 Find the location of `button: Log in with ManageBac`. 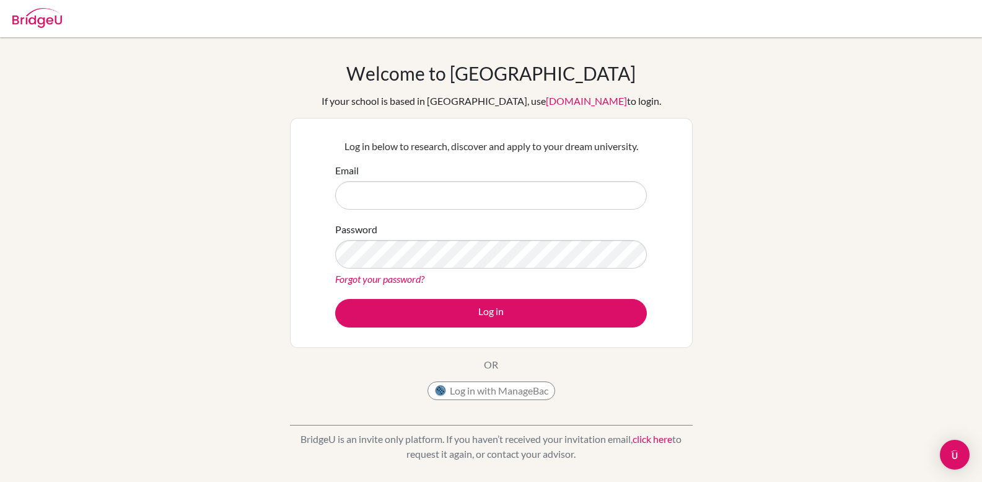

button: Log in with ManageBac is located at coordinates (491, 390).